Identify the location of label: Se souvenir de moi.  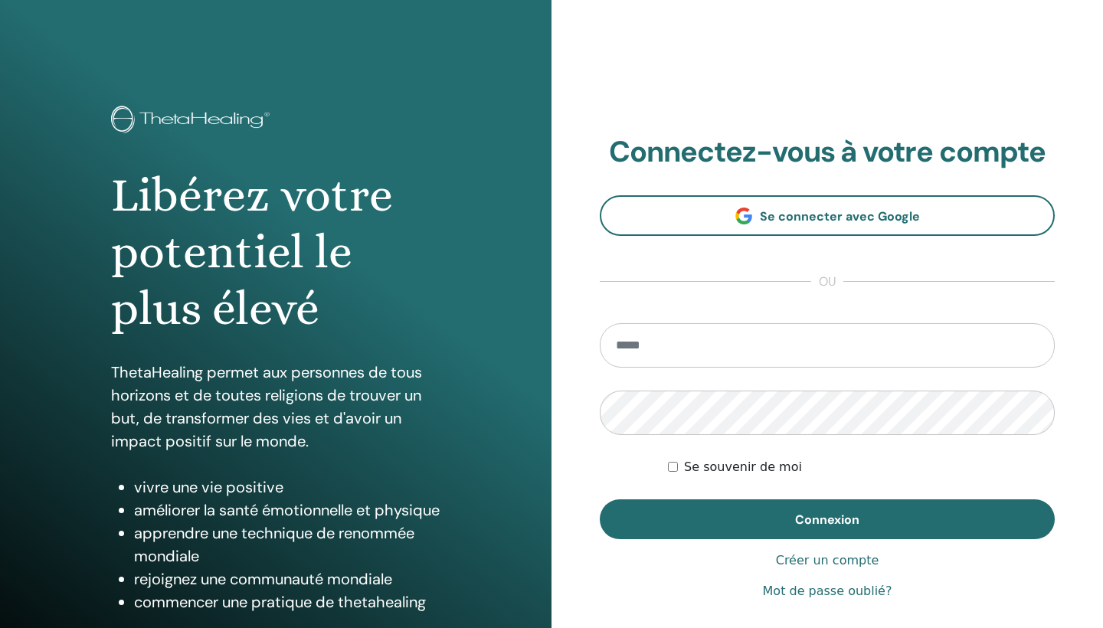
(743, 467).